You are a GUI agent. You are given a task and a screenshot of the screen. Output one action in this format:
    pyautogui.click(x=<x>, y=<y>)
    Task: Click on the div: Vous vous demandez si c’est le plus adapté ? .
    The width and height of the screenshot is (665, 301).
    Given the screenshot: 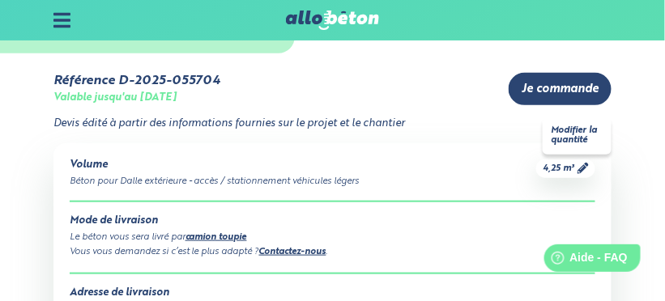 What is the action you would take?
    pyautogui.click(x=333, y=253)
    